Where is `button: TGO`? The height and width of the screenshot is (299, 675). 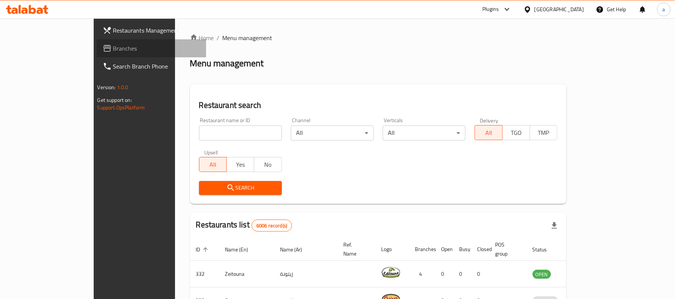 button: TGO is located at coordinates (516, 133).